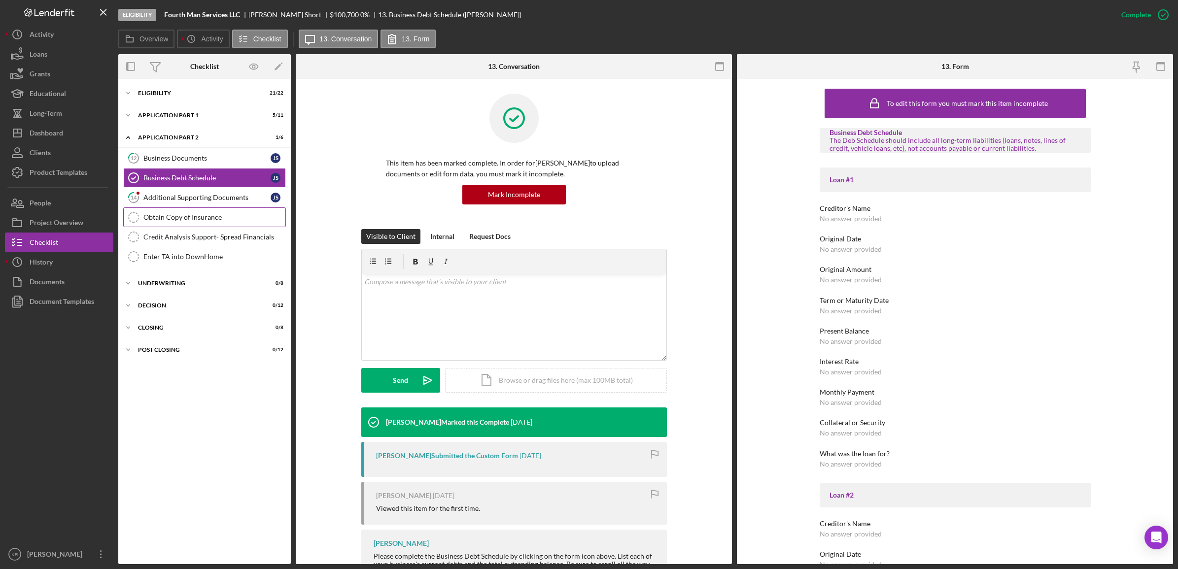 The height and width of the screenshot is (569, 1178). I want to click on div: Obtain Copy of Insurance, so click(214, 217).